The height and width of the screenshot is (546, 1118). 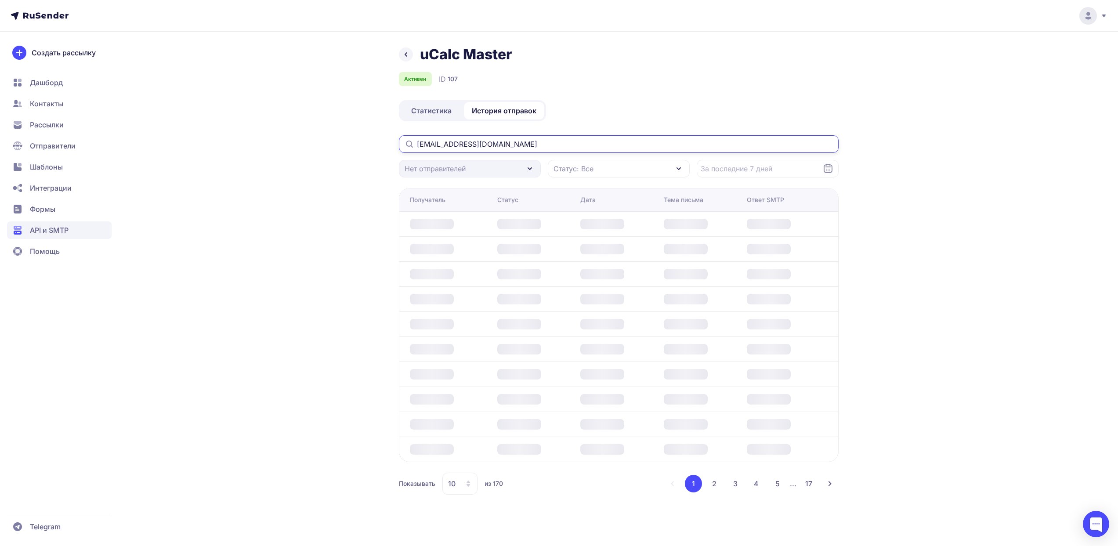 What do you see at coordinates (756, 484) in the screenshot?
I see `button: 4` at bounding box center [756, 484].